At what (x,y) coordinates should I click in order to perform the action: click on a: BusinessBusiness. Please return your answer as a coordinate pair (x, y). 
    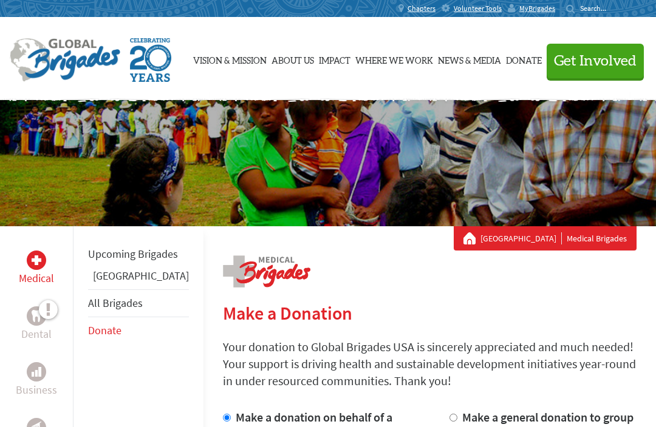
    Looking at the image, I should click on (36, 381).